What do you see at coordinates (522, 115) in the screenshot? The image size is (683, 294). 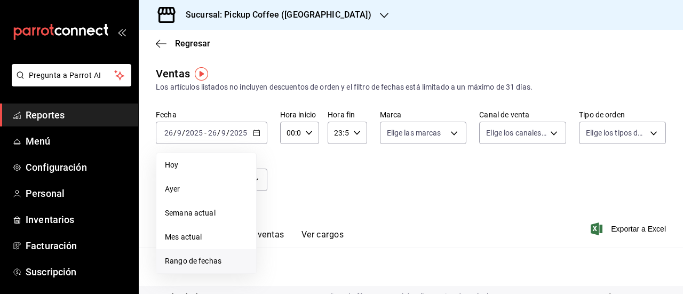 I see `label: Canal de venta` at bounding box center [522, 115].